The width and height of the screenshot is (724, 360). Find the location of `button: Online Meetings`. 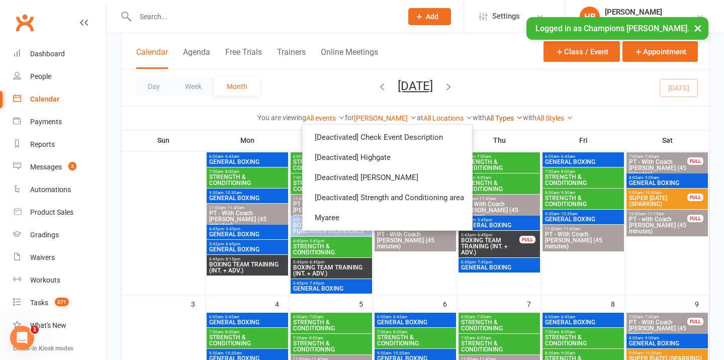

button: Online Meetings is located at coordinates (350, 58).